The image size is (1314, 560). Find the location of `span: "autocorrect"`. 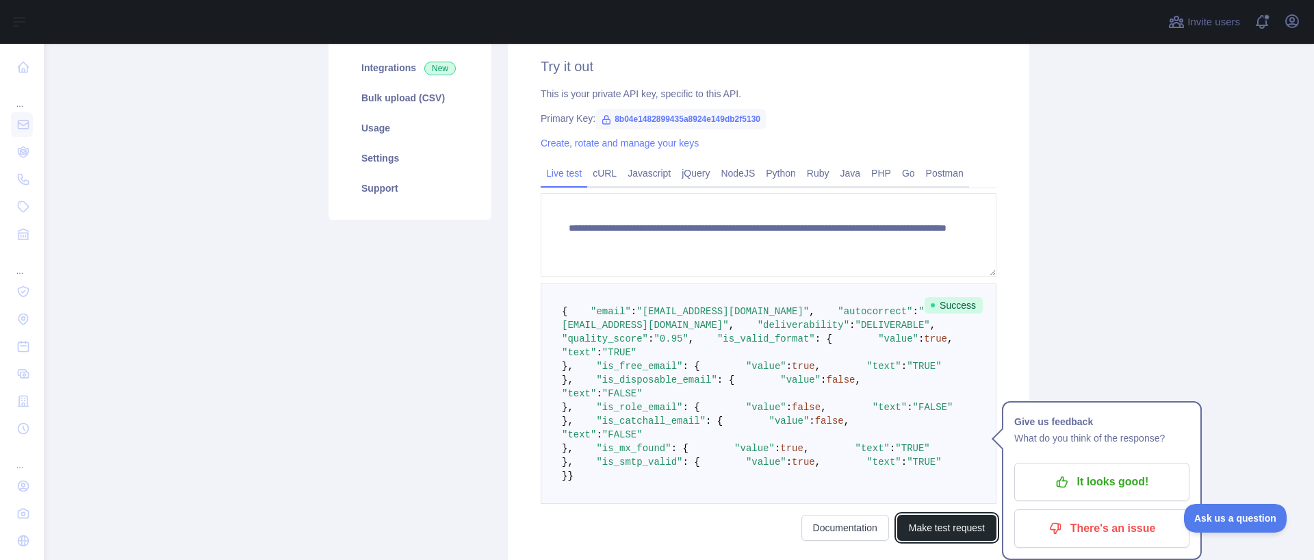

span: "autocorrect" is located at coordinates (875, 311).